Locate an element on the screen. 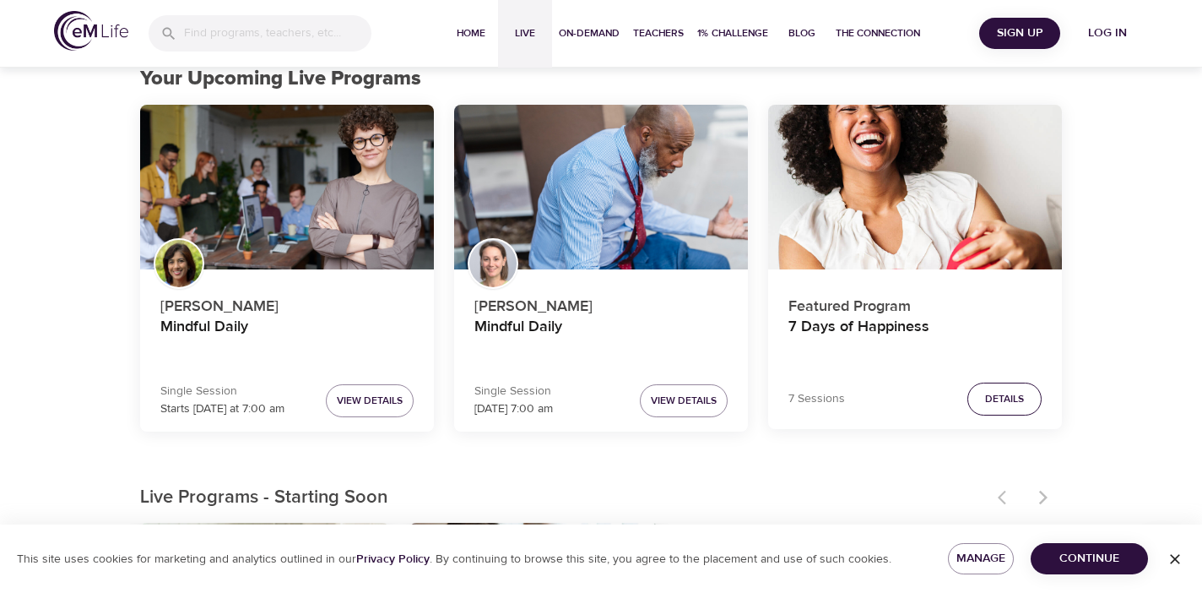  button: Manage is located at coordinates (981, 558).